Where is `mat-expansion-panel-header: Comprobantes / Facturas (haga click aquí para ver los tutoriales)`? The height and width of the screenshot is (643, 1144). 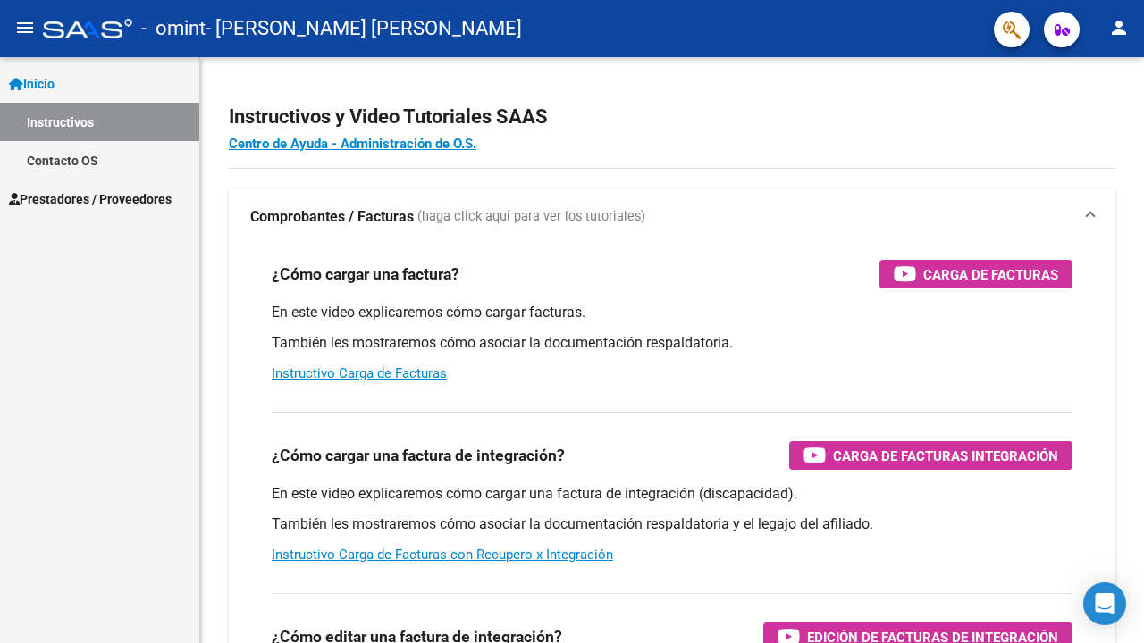 mat-expansion-panel-header: Comprobantes / Facturas (haga click aquí para ver los tutoriales) is located at coordinates (672, 217).